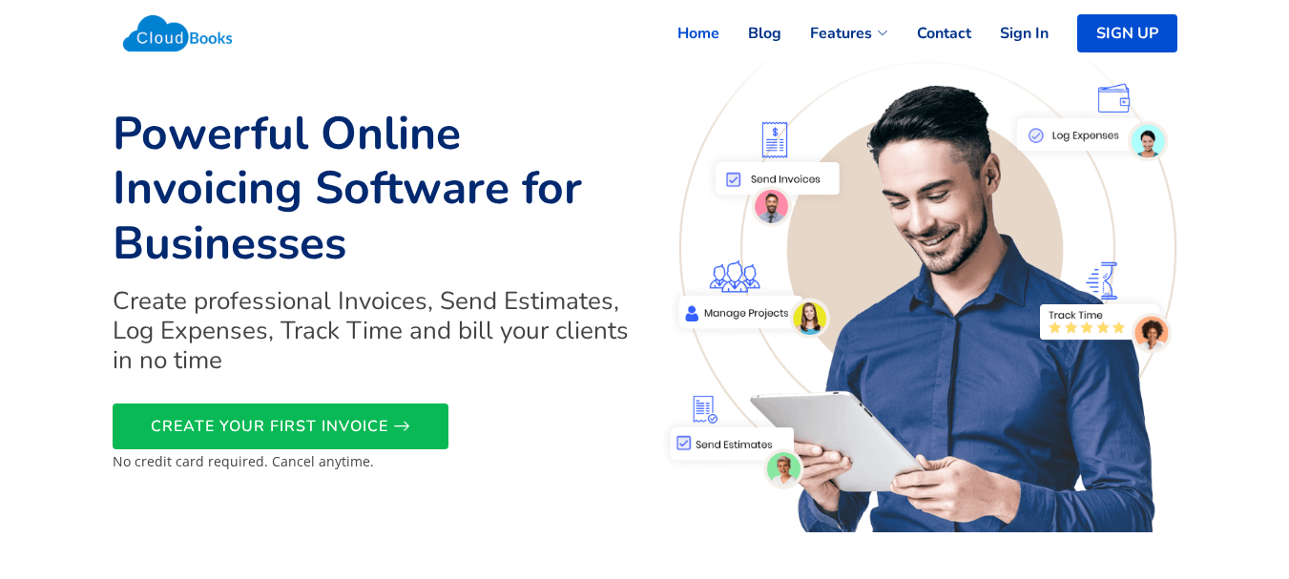 The width and height of the screenshot is (1289, 579). What do you see at coordinates (177, 33) in the screenshot?
I see `img: Cloudbooks Logo` at bounding box center [177, 33].